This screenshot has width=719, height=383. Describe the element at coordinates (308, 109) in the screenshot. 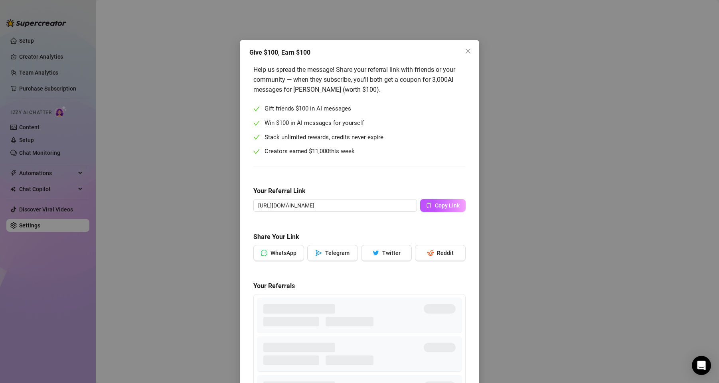

I see `span: Gift friends $100 in AI messages` at that location.